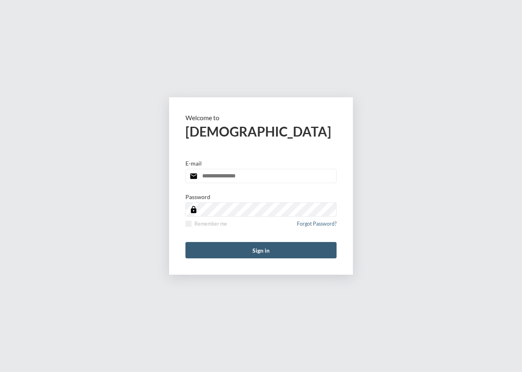  What do you see at coordinates (261, 250) in the screenshot?
I see `button: Sign in` at bounding box center [261, 250].